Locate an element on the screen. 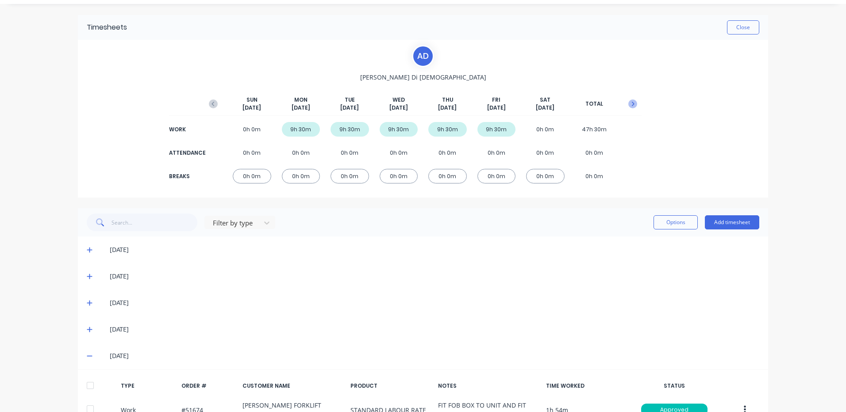  div: WORK is located at coordinates (187, 130).